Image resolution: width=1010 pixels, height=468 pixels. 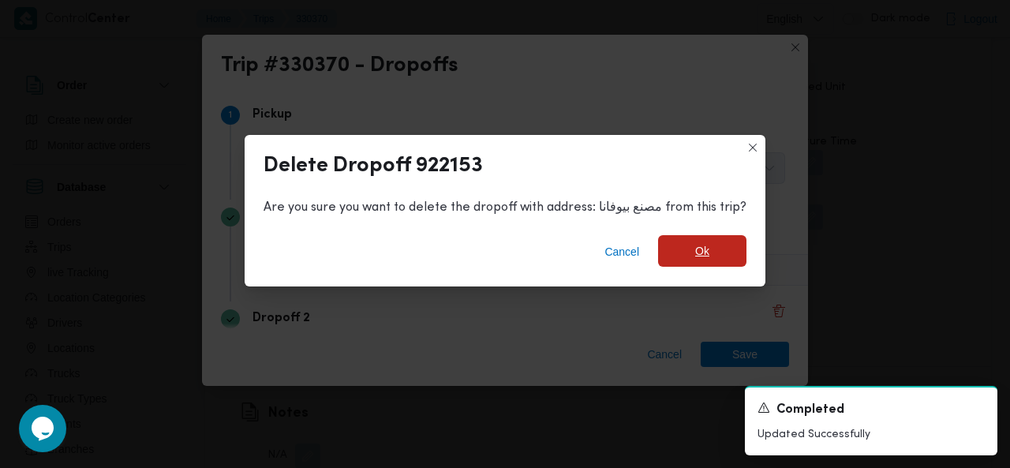 I want to click on span: Completed, so click(x=811, y=410).